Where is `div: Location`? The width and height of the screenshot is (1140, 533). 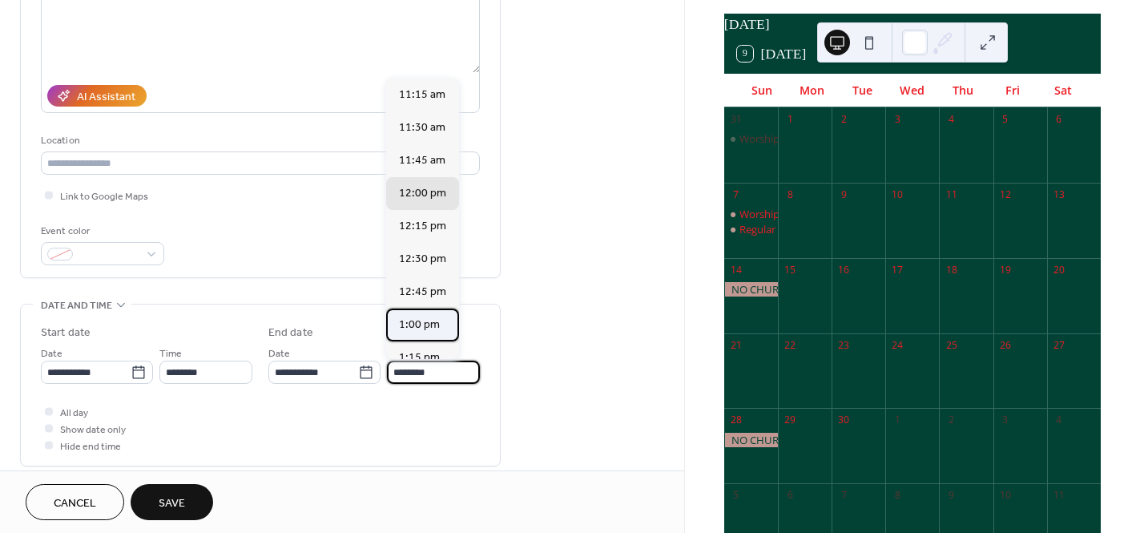
div: Location is located at coordinates (259, 140).